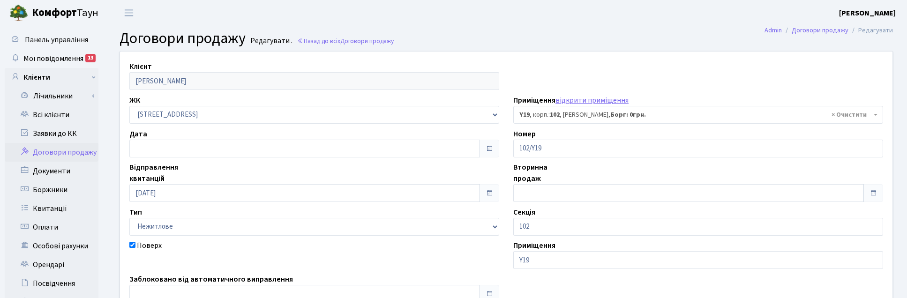  What do you see at coordinates (52, 134) in the screenshot?
I see `a: Заявки до КК` at bounding box center [52, 134].